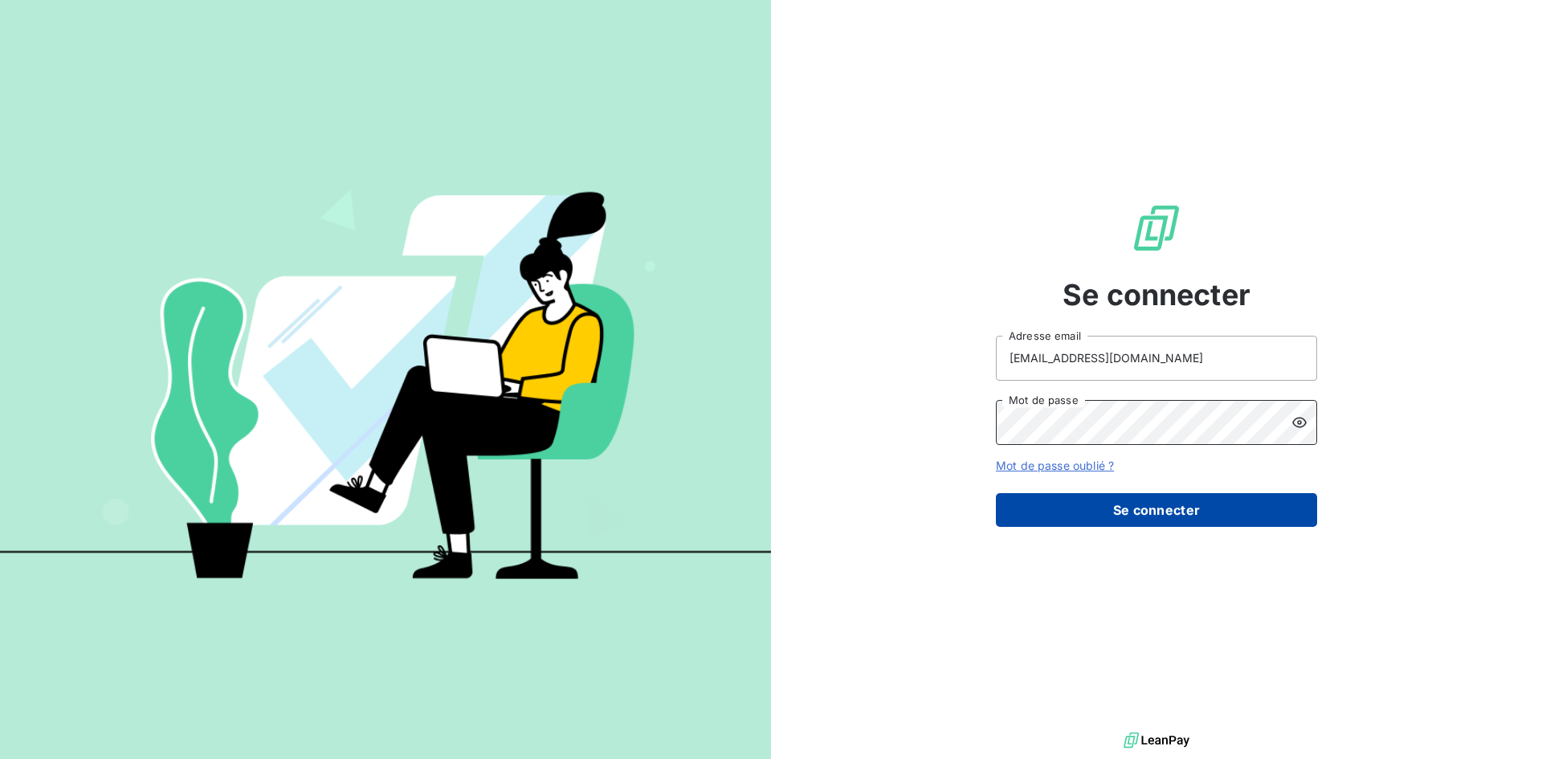 This screenshot has width=1542, height=759. I want to click on img: Logo LeanPay, so click(1157, 228).